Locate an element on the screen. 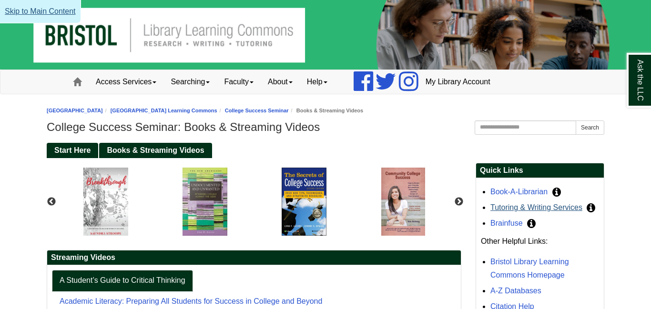  img: Breakthrough is located at coordinates (106, 201).